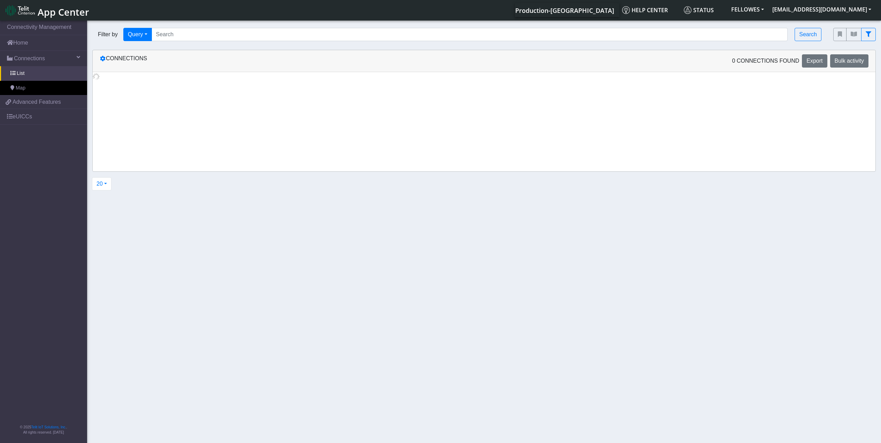 This screenshot has width=881, height=443. What do you see at coordinates (21, 88) in the screenshot?
I see `span: Map` at bounding box center [21, 88].